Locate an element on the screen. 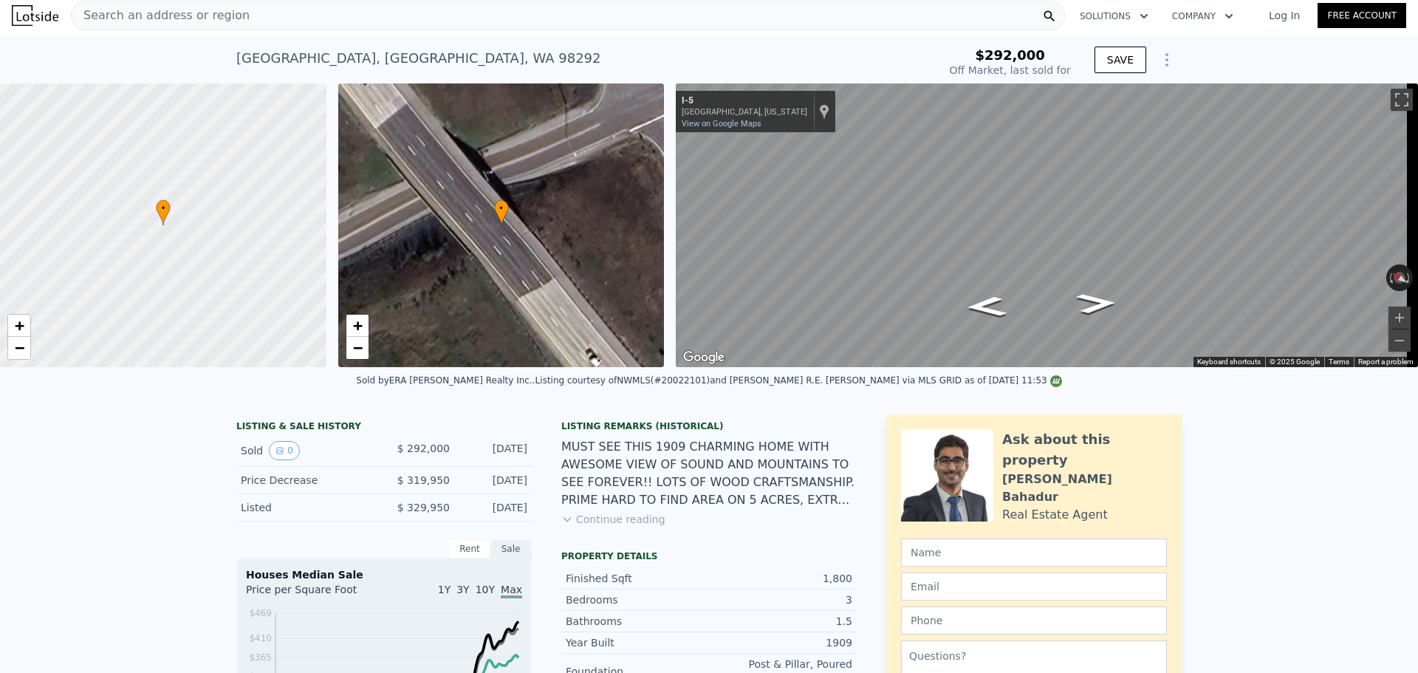  button: Toggle fullscreen view is located at coordinates (1402, 100).